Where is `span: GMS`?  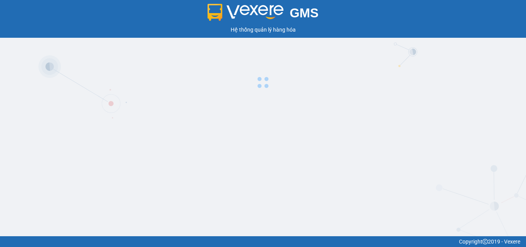 span: GMS is located at coordinates (304, 13).